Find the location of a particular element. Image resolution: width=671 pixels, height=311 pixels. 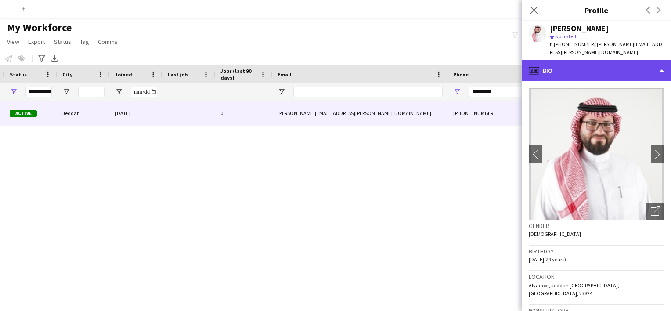

h3: Gender is located at coordinates (596, 226).